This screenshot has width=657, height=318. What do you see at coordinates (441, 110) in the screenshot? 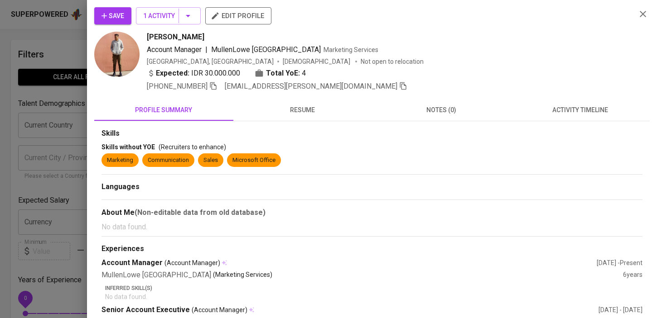
I see `span: notes (0)` at bounding box center [441, 110].